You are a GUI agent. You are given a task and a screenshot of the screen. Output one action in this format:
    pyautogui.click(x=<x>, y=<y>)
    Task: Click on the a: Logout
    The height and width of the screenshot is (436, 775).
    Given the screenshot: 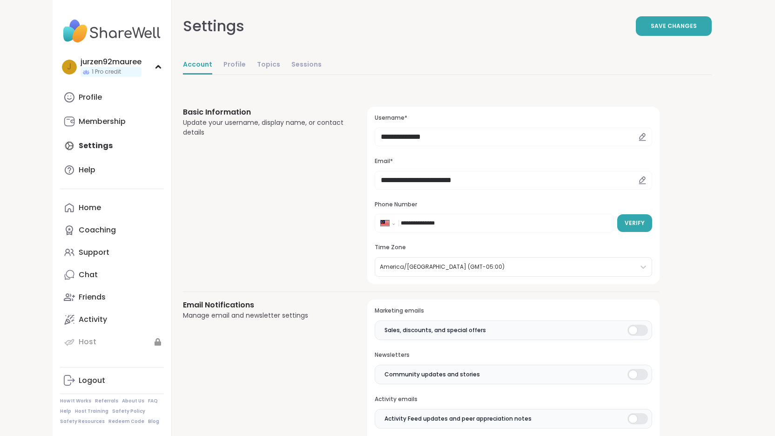 What is the action you would take?
    pyautogui.click(x=112, y=380)
    